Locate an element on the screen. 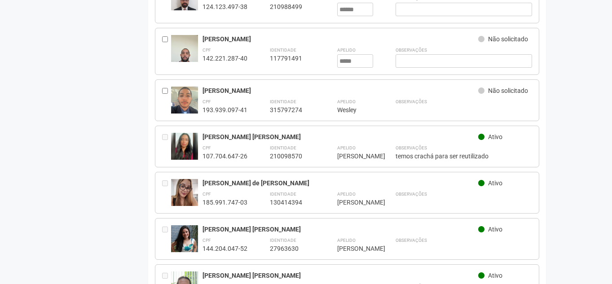 The width and height of the screenshot is (612, 284). div: 27963630 is located at coordinates (292, 249).